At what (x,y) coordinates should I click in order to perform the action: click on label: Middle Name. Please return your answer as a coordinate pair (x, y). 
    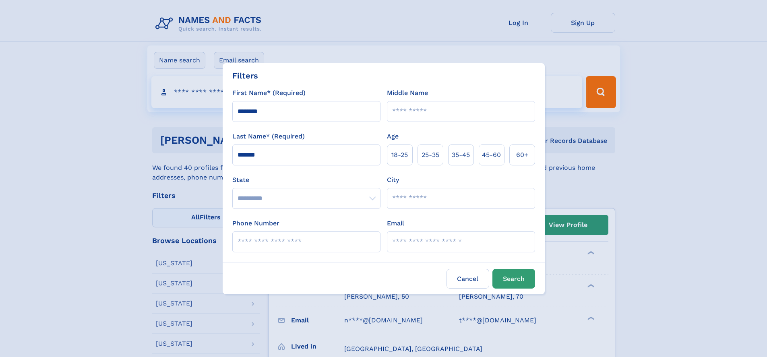
    Looking at the image, I should click on (408, 93).